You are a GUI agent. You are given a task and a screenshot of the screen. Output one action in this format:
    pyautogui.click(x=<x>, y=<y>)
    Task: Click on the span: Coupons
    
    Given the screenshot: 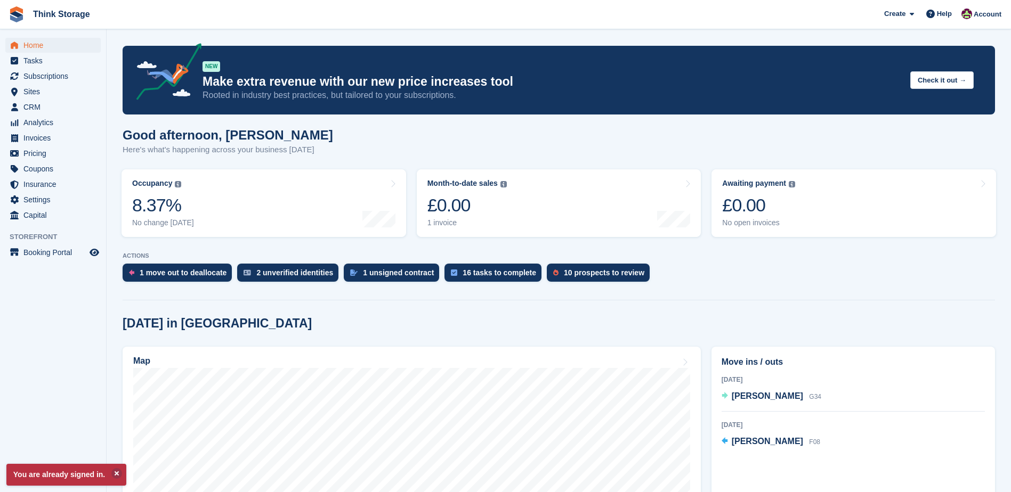 What is the action you would take?
    pyautogui.click(x=55, y=169)
    